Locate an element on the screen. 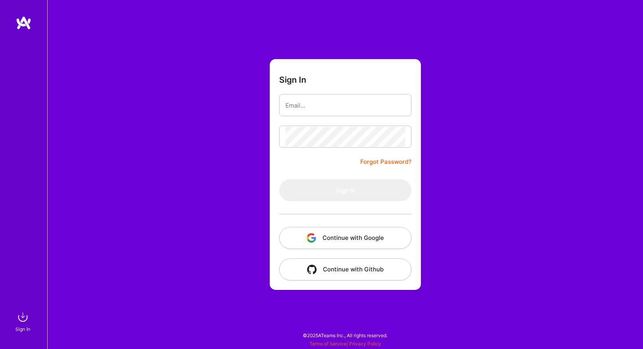  img: sign in is located at coordinates (23, 317).